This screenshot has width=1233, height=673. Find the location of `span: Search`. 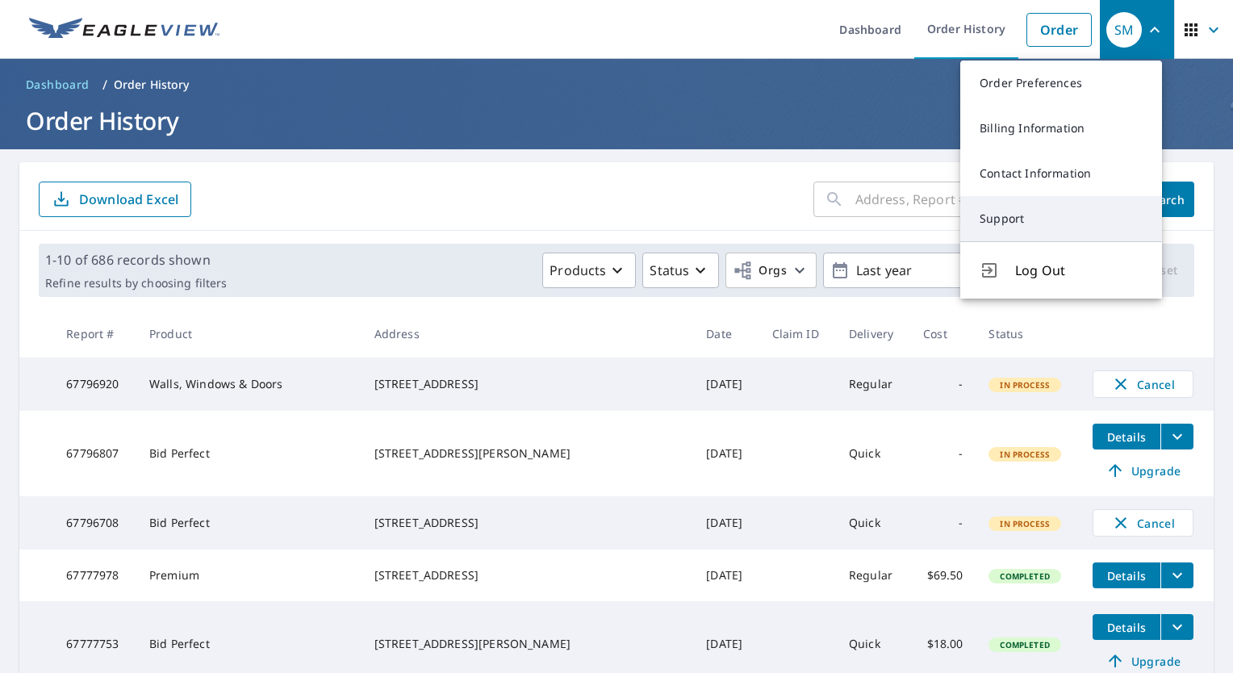

span: Search is located at coordinates (1165, 199).